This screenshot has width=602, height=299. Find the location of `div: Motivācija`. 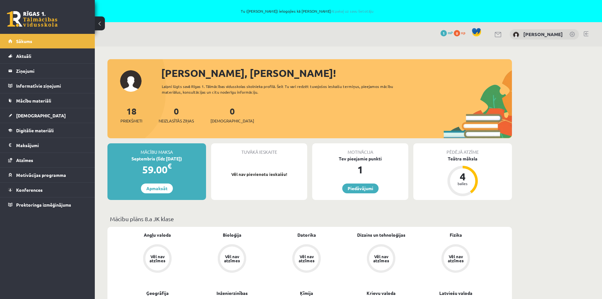

div: Motivācija is located at coordinates (360, 149).